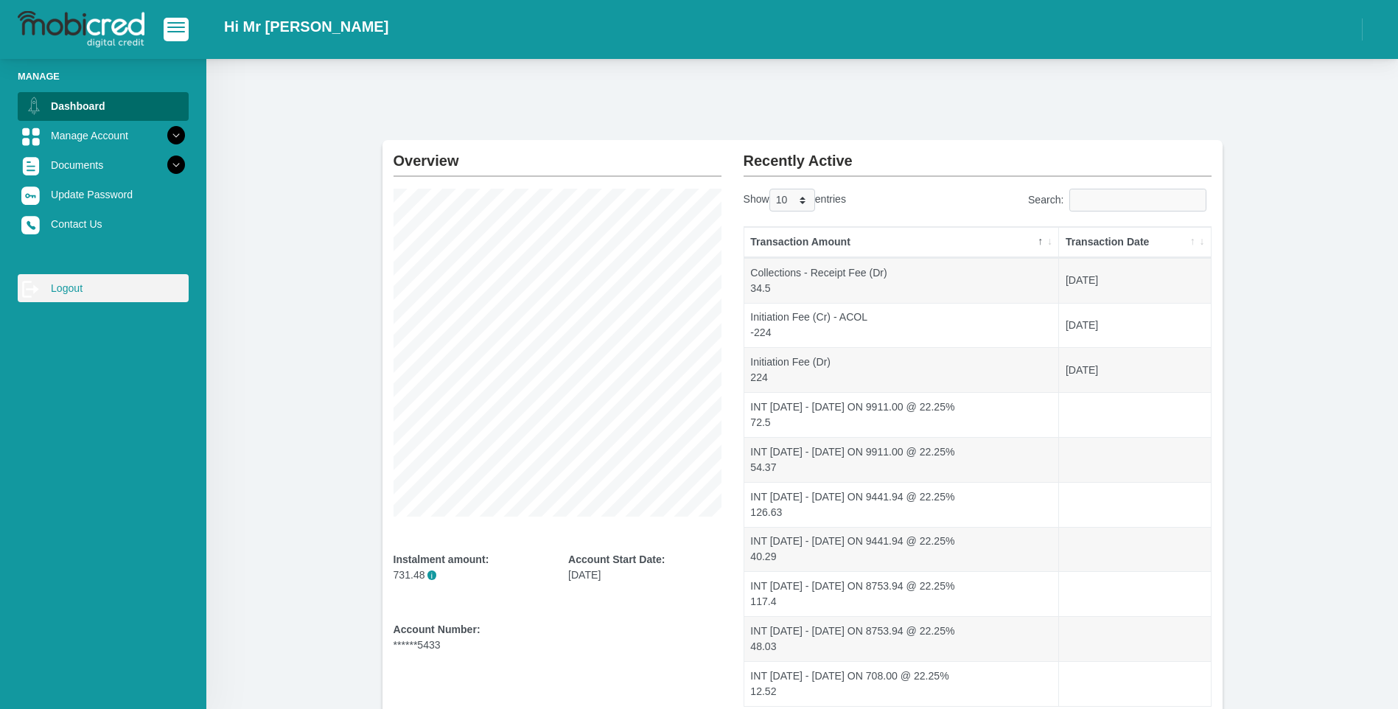 Image resolution: width=1398 pixels, height=709 pixels. I want to click on a: Update Password, so click(103, 195).